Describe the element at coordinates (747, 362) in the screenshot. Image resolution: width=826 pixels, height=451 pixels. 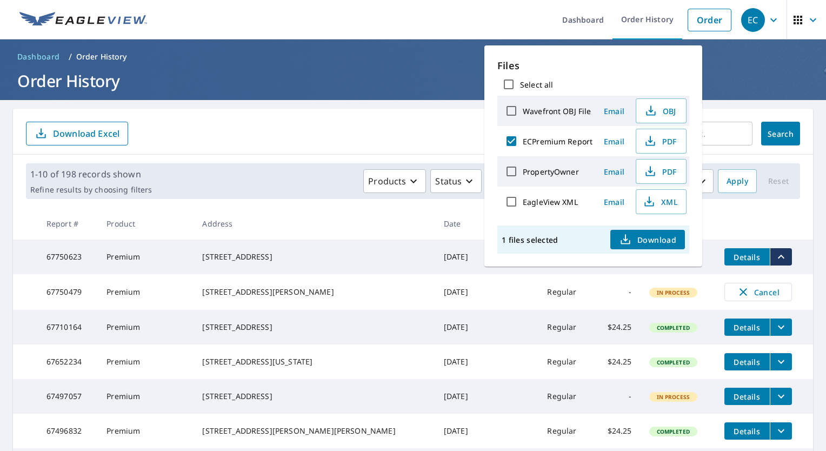
I see `button: detailsBtn-67652234` at that location.